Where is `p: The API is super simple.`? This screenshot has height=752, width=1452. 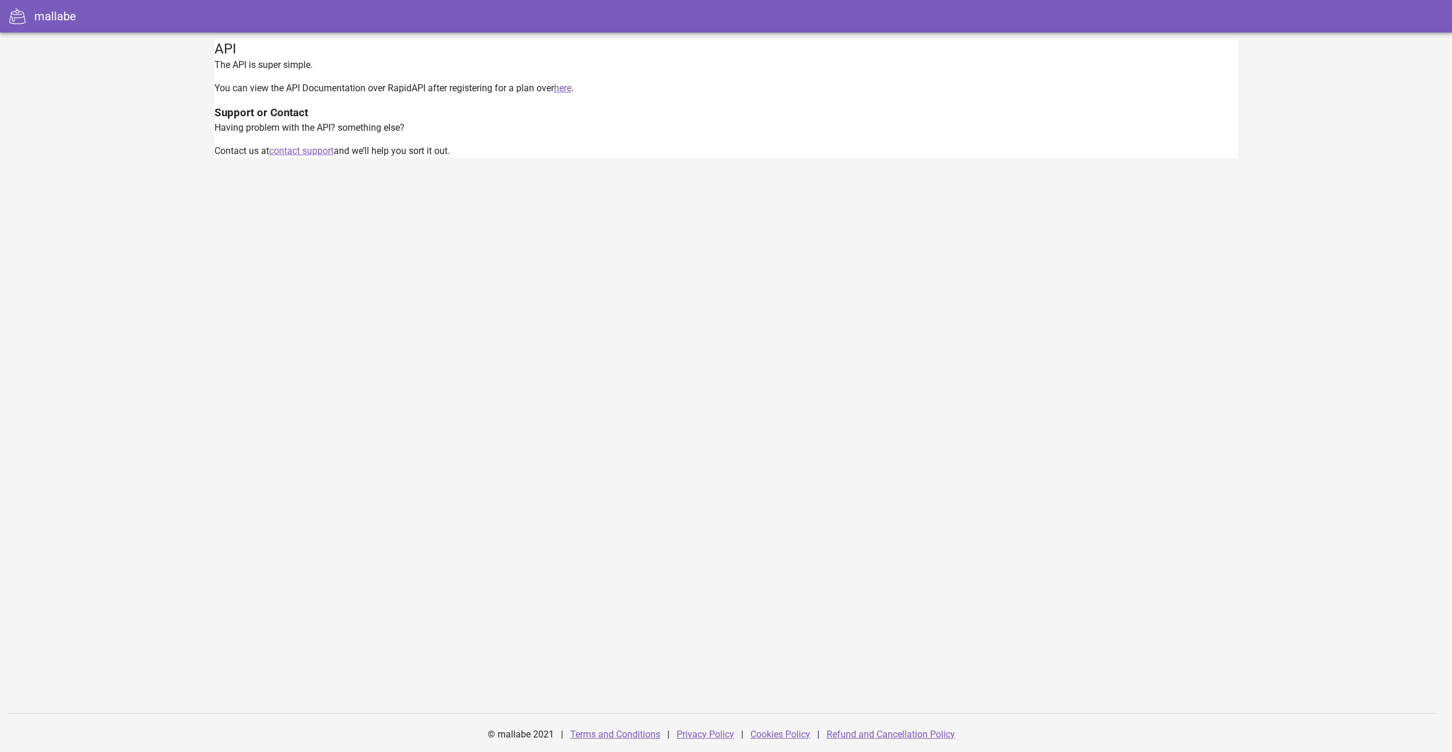 p: The API is super simple. is located at coordinates (726, 65).